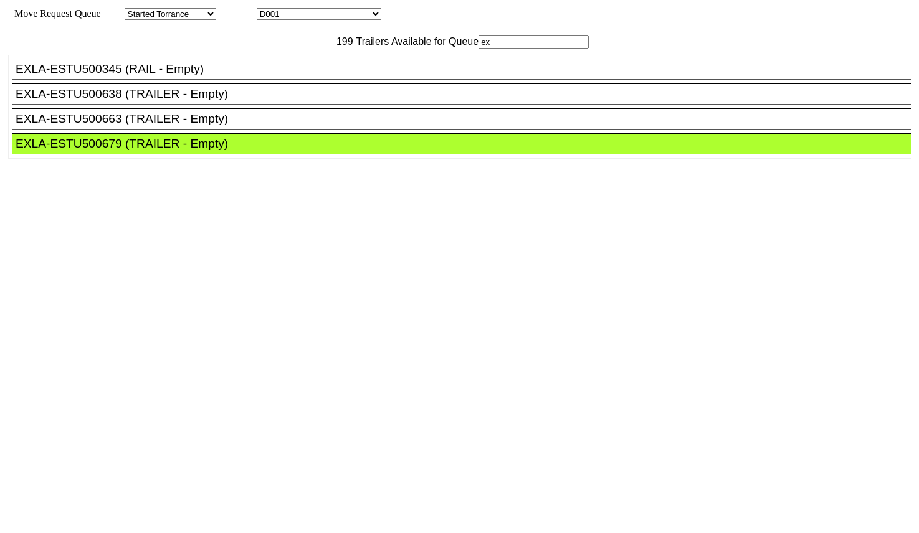 The image size is (919, 533). What do you see at coordinates (533, 42) in the screenshot?
I see `input: Filter Available Trailers` at bounding box center [533, 42].